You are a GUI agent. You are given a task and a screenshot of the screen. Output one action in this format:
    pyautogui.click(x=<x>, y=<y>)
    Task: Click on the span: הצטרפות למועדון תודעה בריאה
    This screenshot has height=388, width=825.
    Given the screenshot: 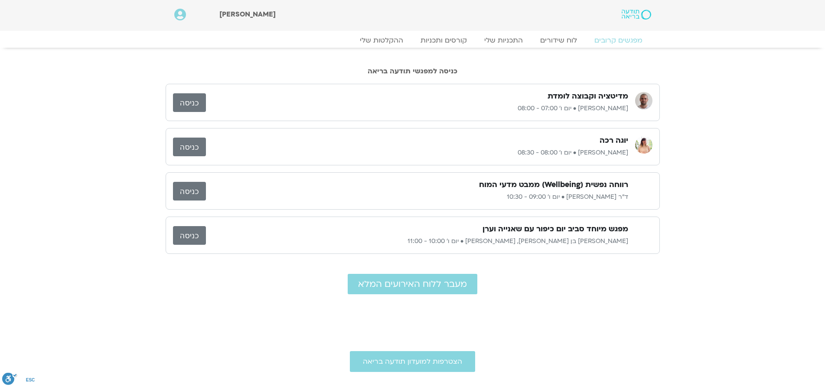 What is the action you would take?
    pyautogui.click(x=413, y=361)
    